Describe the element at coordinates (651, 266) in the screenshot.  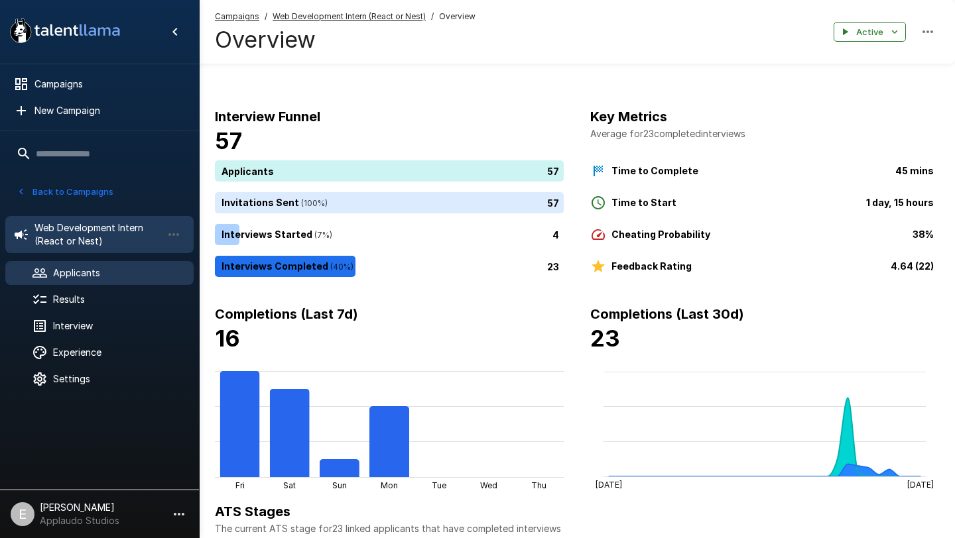
I see `b: Feedback Rating` at that location.